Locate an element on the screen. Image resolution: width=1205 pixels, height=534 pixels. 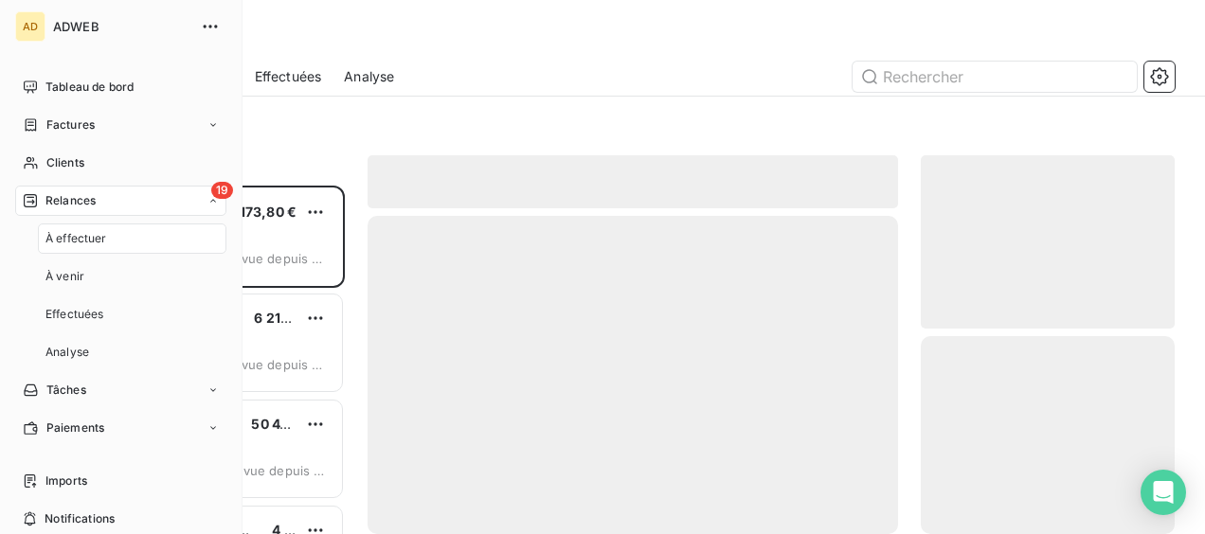
span: Clients is located at coordinates (65, 163).